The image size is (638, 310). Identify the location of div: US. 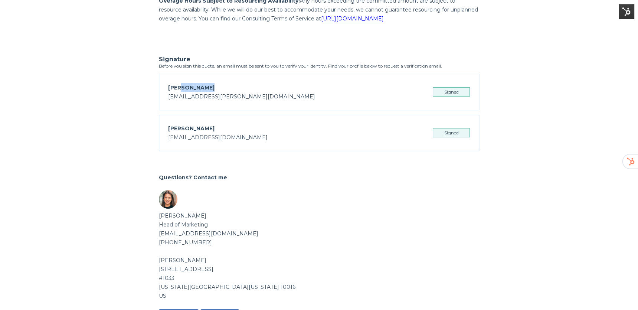
(319, 296).